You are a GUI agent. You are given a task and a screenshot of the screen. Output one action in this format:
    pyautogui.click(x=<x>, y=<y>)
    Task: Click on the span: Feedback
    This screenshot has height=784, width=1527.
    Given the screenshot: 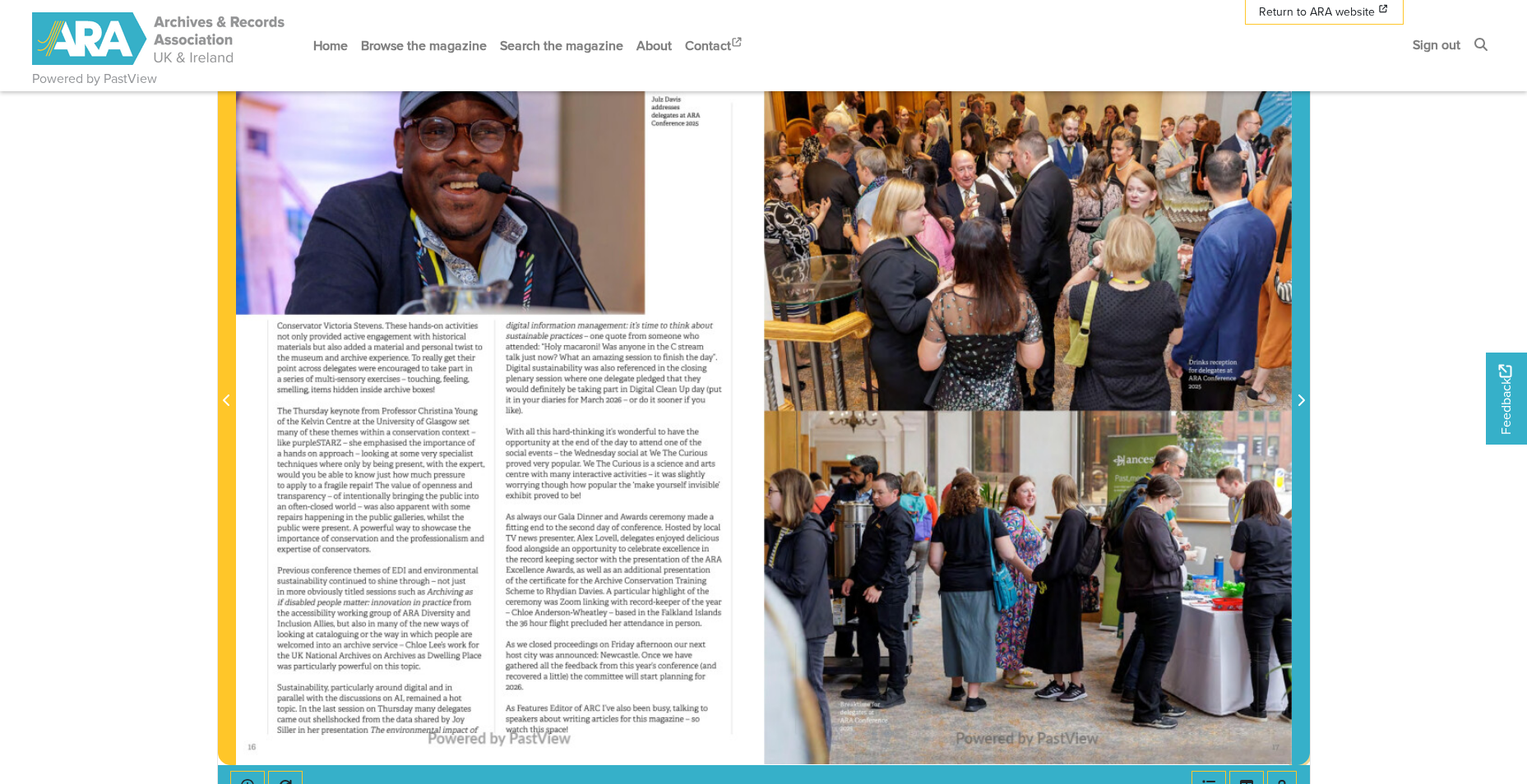 What is the action you would take?
    pyautogui.click(x=1505, y=399)
    